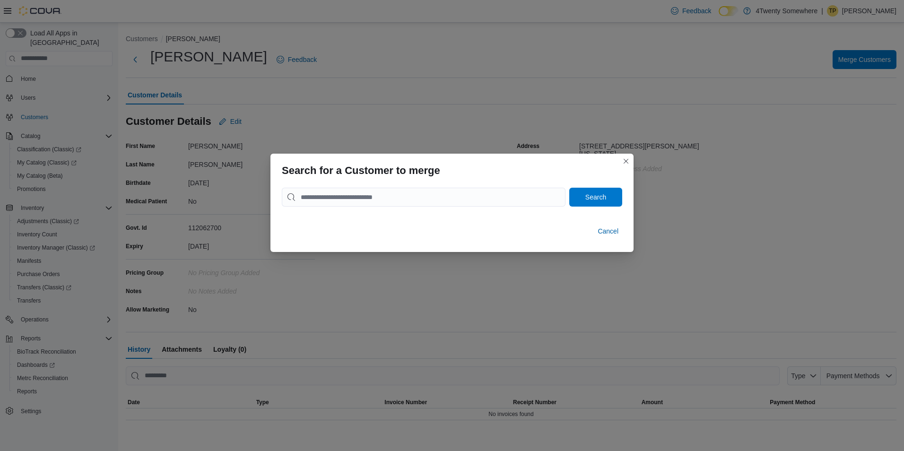 The width and height of the screenshot is (904, 451). What do you see at coordinates (626, 161) in the screenshot?
I see `button: Closes this modal window` at bounding box center [626, 161].